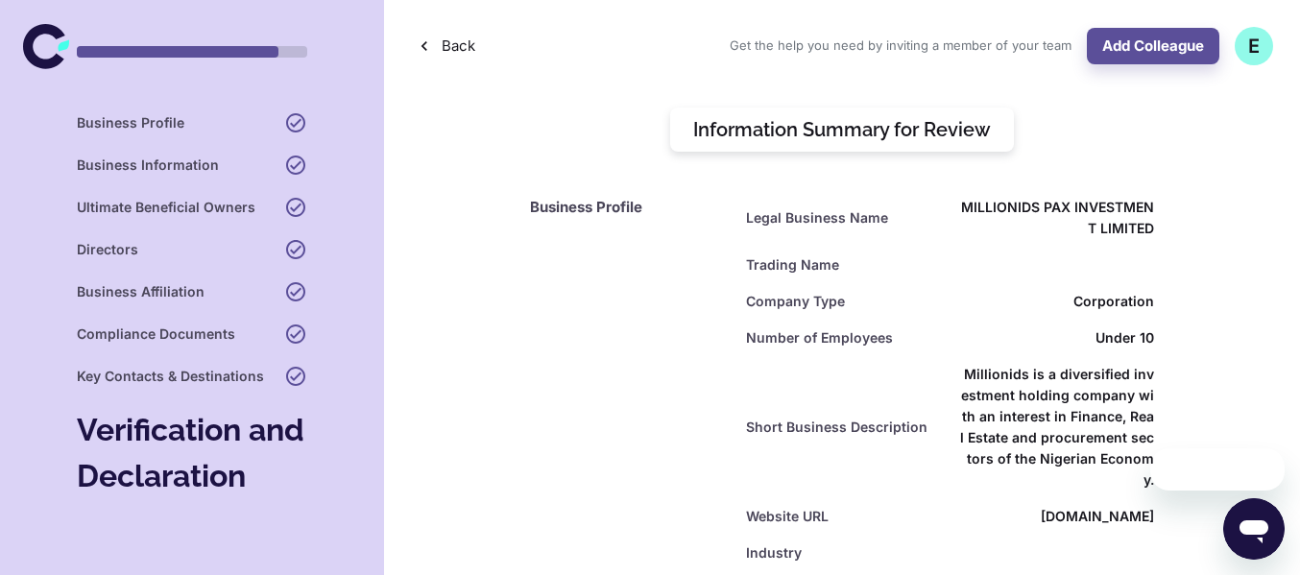 This screenshot has height=575, width=1300. Describe the element at coordinates (446, 46) in the screenshot. I see `button: Back` at that location.